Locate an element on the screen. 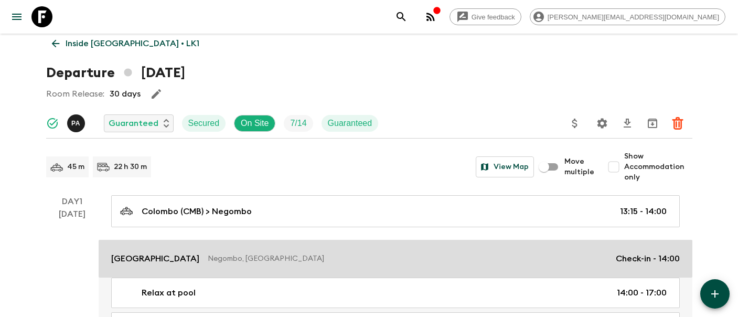  button: Settings is located at coordinates (602, 123).